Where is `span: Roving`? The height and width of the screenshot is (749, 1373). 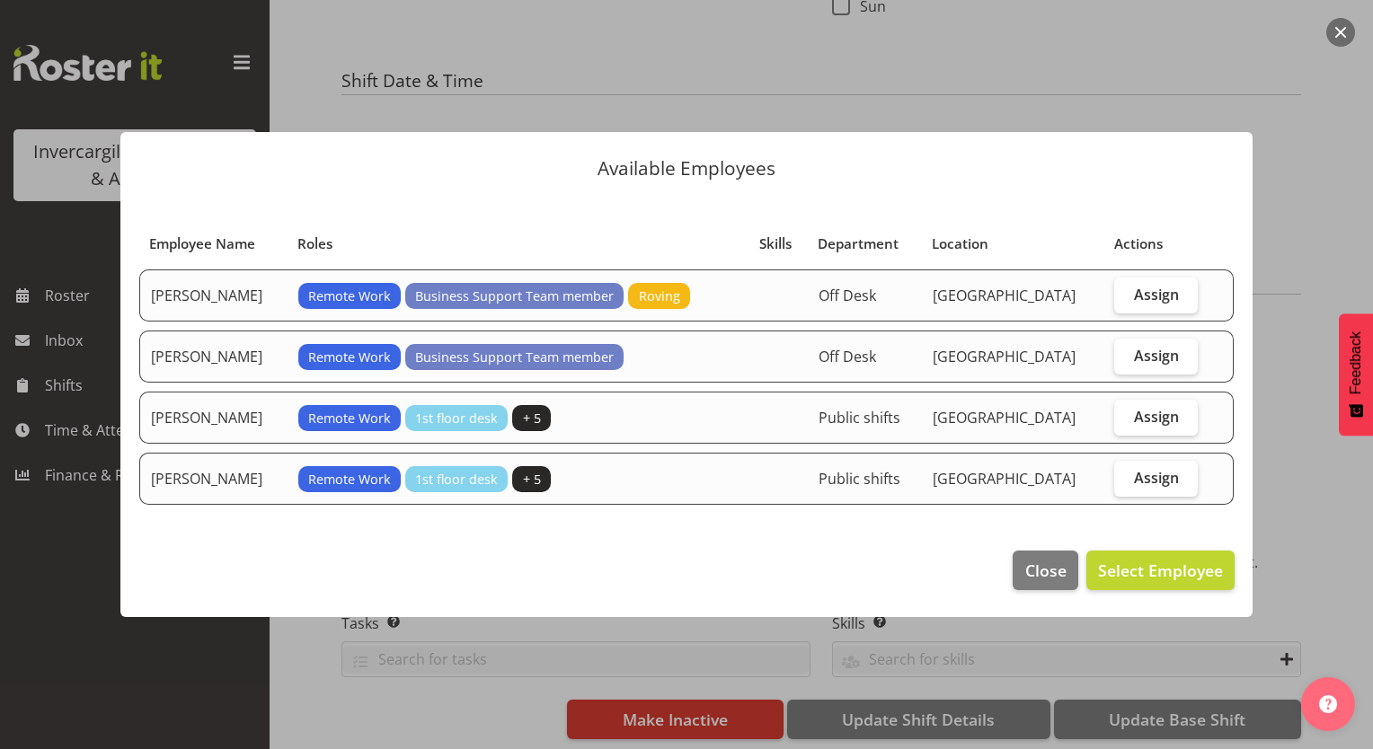 span: Roving is located at coordinates (659, 296).